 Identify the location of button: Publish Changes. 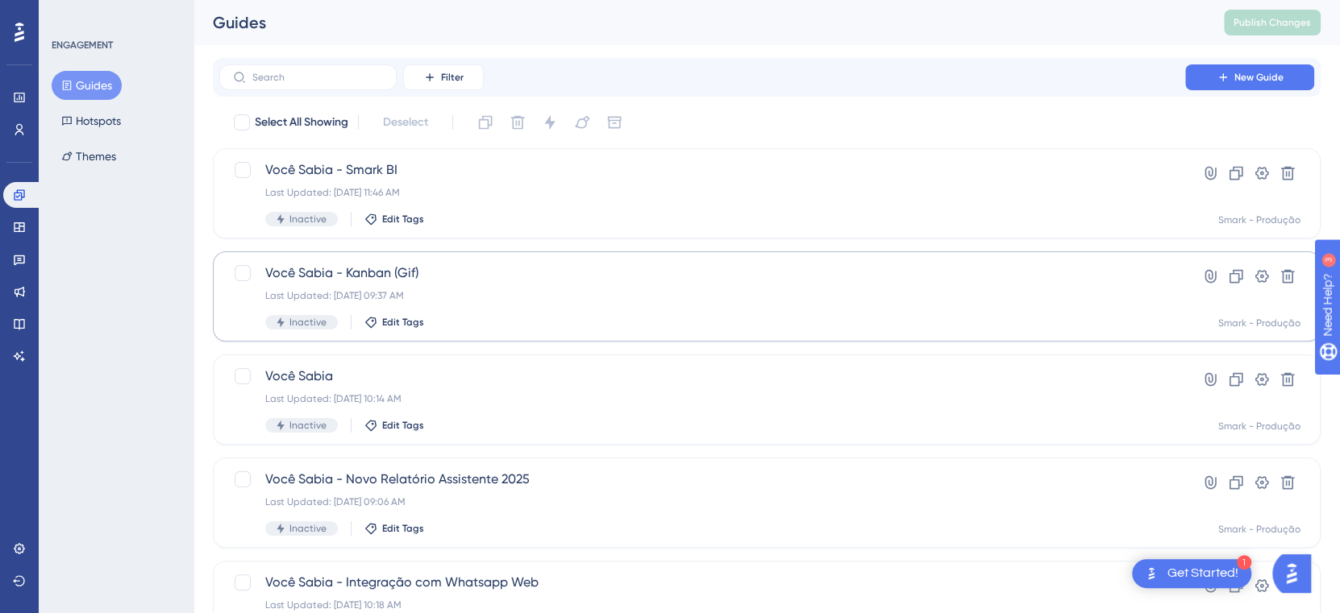
(1272, 23).